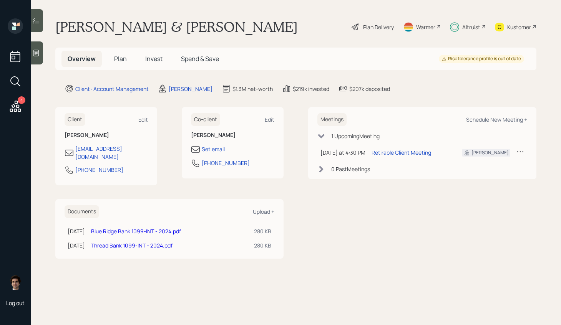 The width and height of the screenshot is (561, 325). Describe the element at coordinates (206, 119) in the screenshot. I see `h6: Co-client` at that location.